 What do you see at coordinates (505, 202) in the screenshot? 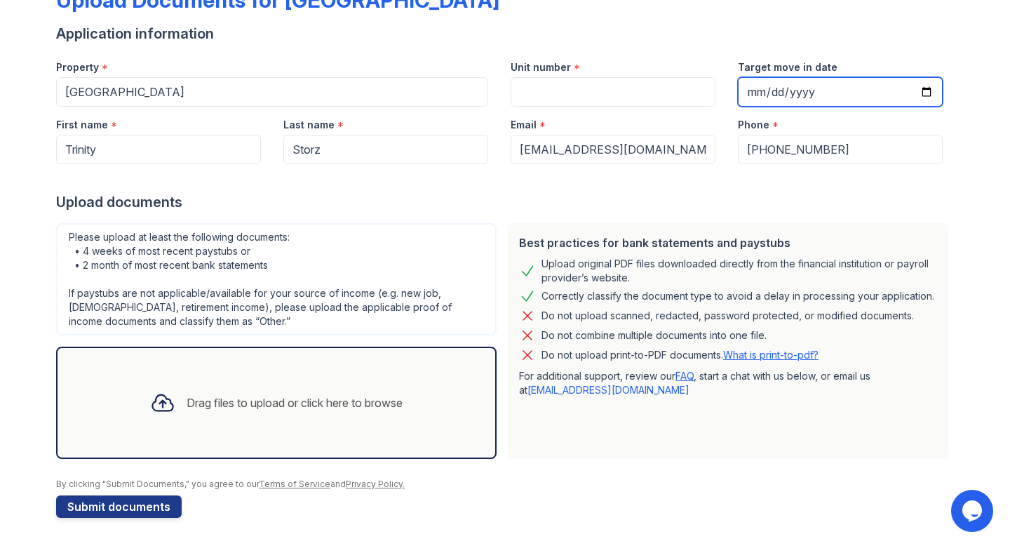
I see `div: Upload documents` at bounding box center [505, 202].